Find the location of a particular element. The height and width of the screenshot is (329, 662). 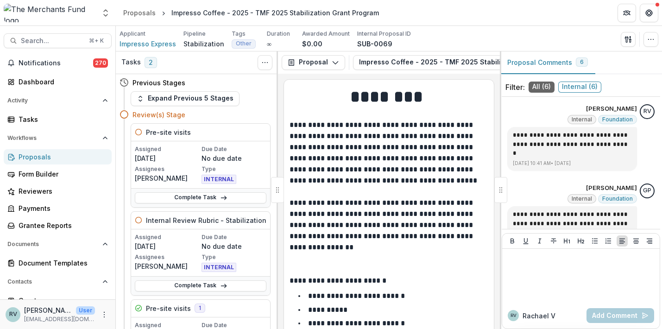

a: Payments is located at coordinates (57, 208).